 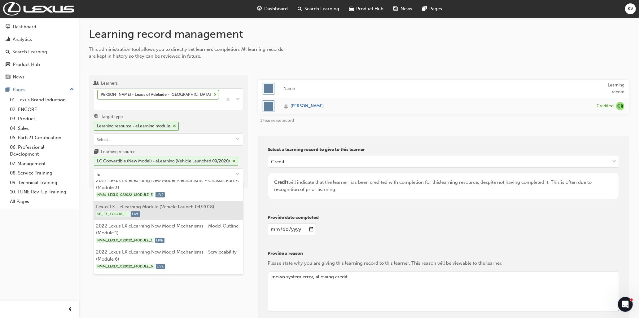 What do you see at coordinates (42, 109) in the screenshot?
I see `a: 02. ENCORE` at bounding box center [42, 109].